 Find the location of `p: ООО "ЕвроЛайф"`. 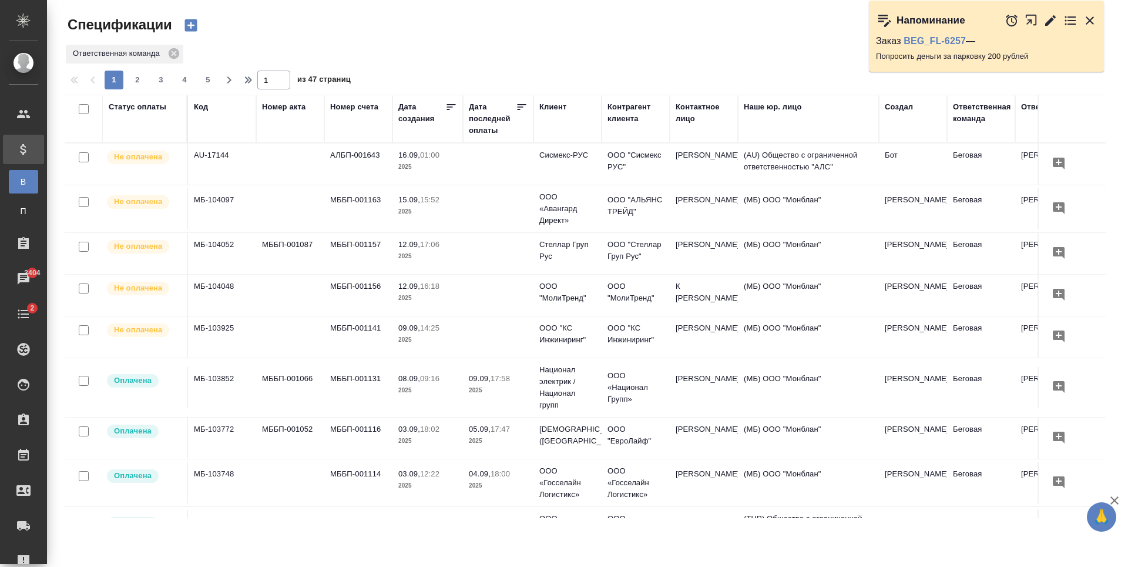

p: ООО "ЕвроЛайф" is located at coordinates (636, 435).